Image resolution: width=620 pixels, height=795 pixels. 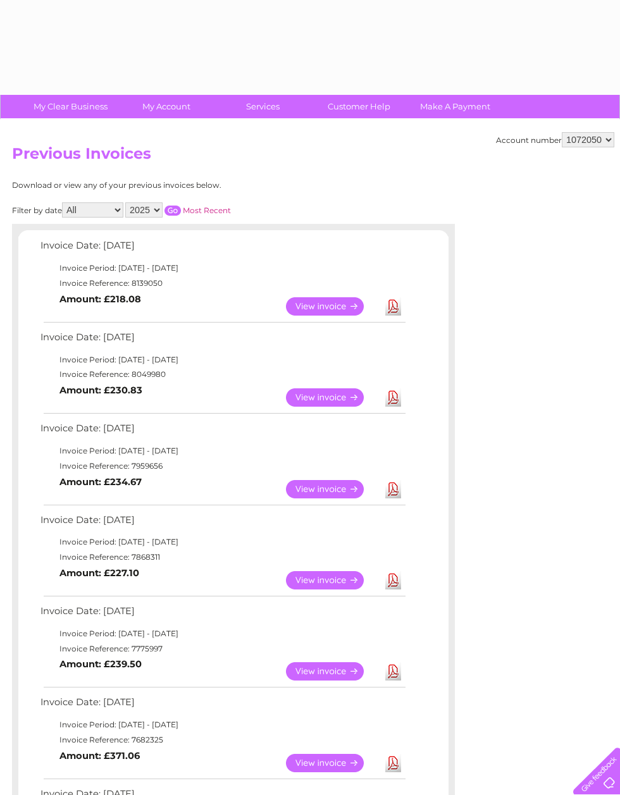 I want to click on td: Invoice Reference: 7868311, so click(x=222, y=557).